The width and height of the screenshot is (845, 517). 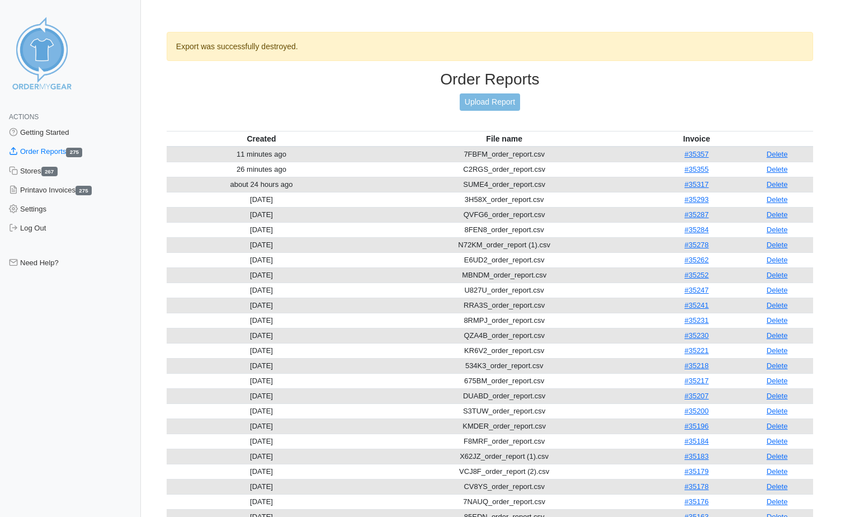 I want to click on td: 675BM_order_report.csv, so click(x=504, y=380).